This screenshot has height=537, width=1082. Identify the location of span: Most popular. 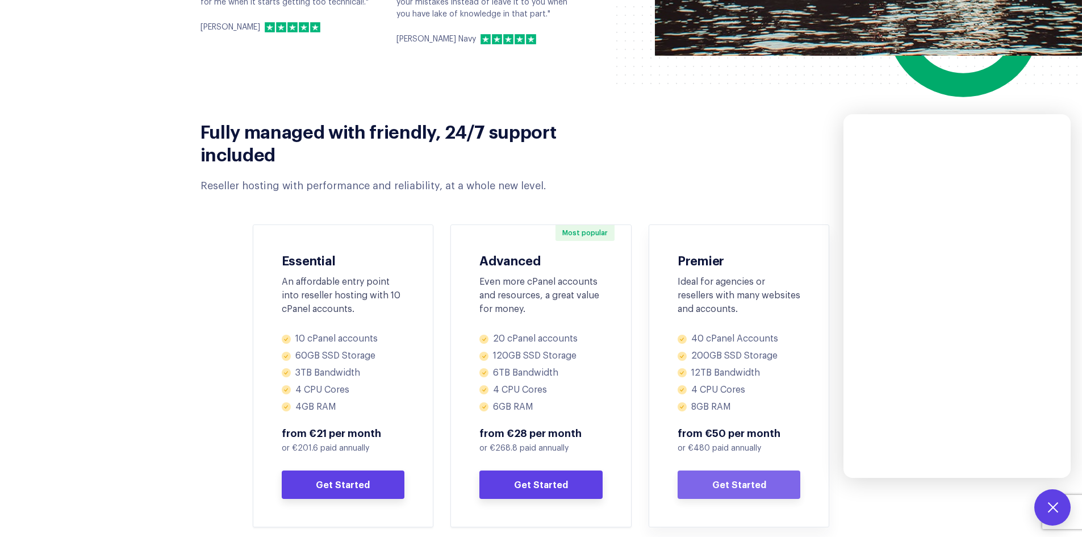
(585, 233).